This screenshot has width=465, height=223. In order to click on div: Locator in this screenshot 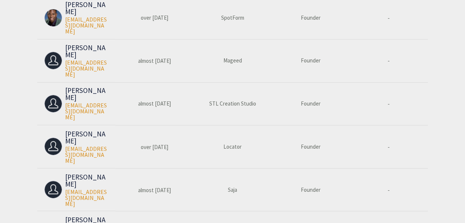, I will do `click(232, 147)`.